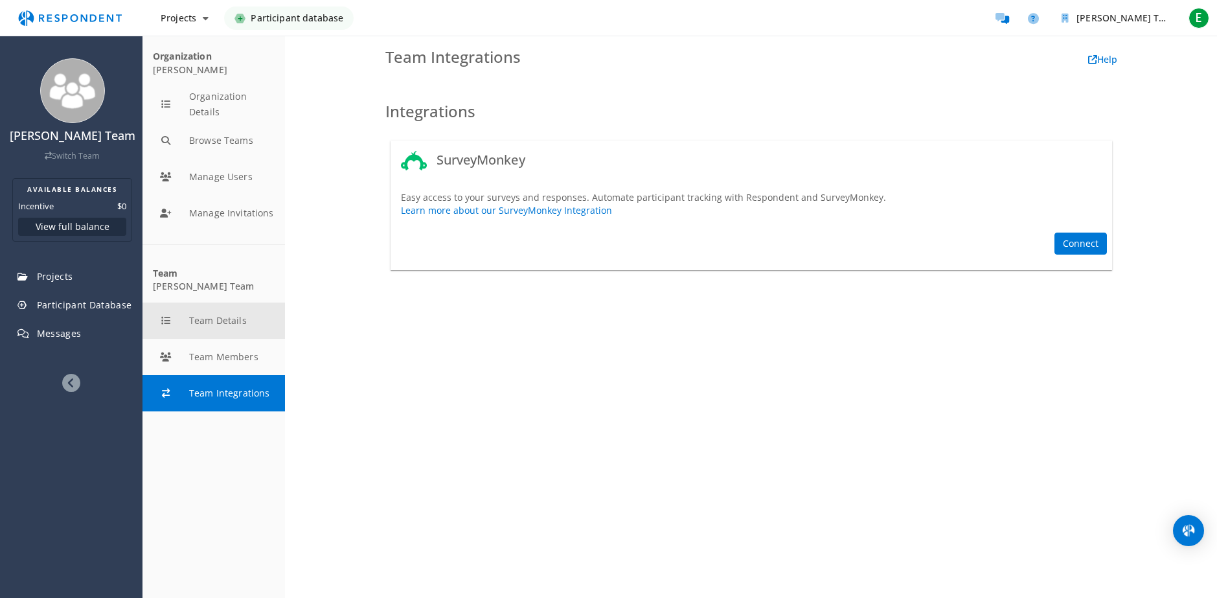  I want to click on span: Participant Database, so click(84, 304).